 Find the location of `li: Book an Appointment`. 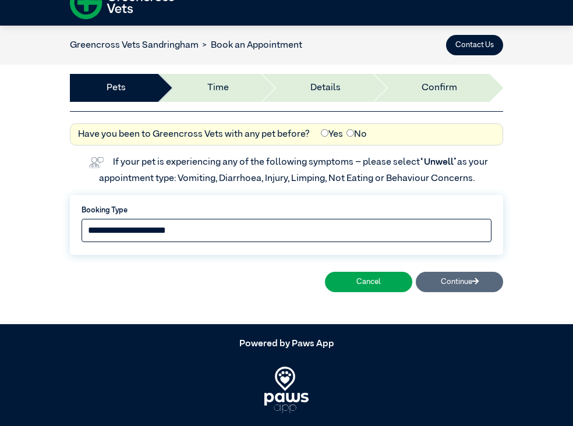

li: Book an Appointment is located at coordinates (250, 45).